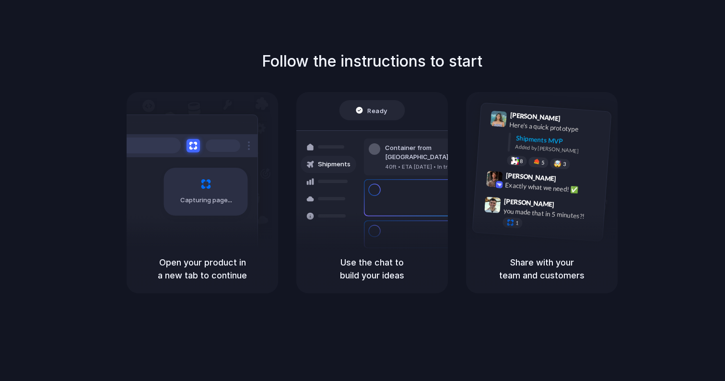 This screenshot has height=381, width=725. Describe the element at coordinates (573, 120) in the screenshot. I see `span: 9:41 AM` at that location.